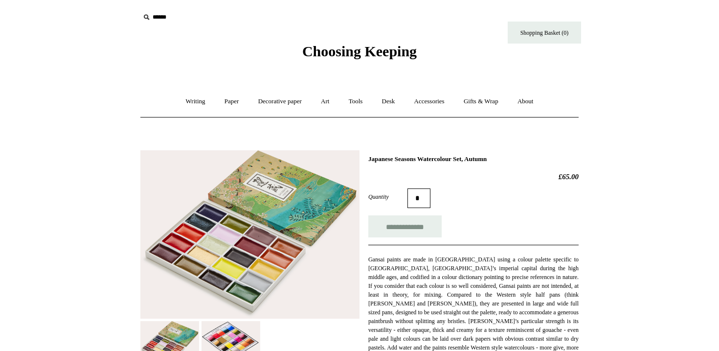 This screenshot has height=351, width=719. What do you see at coordinates (325, 101) in the screenshot?
I see `a: Art` at bounding box center [325, 101].